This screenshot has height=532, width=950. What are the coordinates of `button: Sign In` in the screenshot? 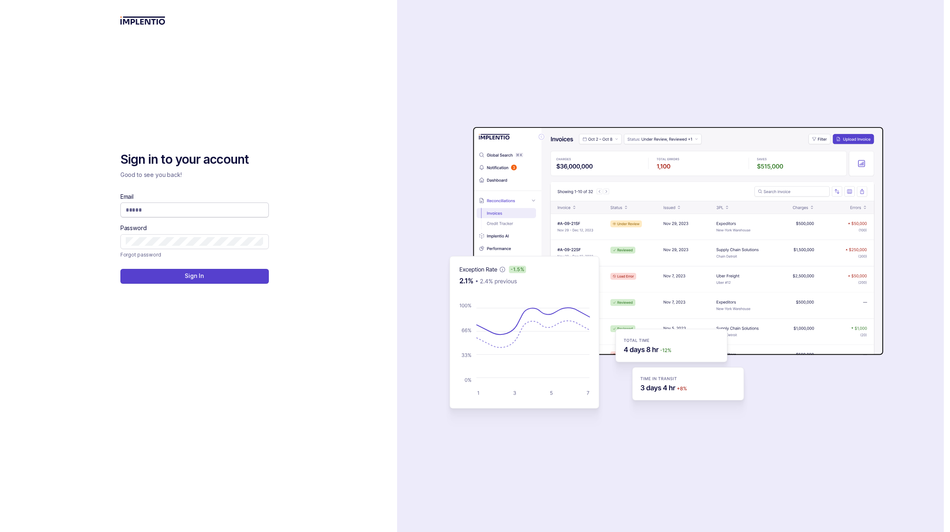 It's located at (195, 276).